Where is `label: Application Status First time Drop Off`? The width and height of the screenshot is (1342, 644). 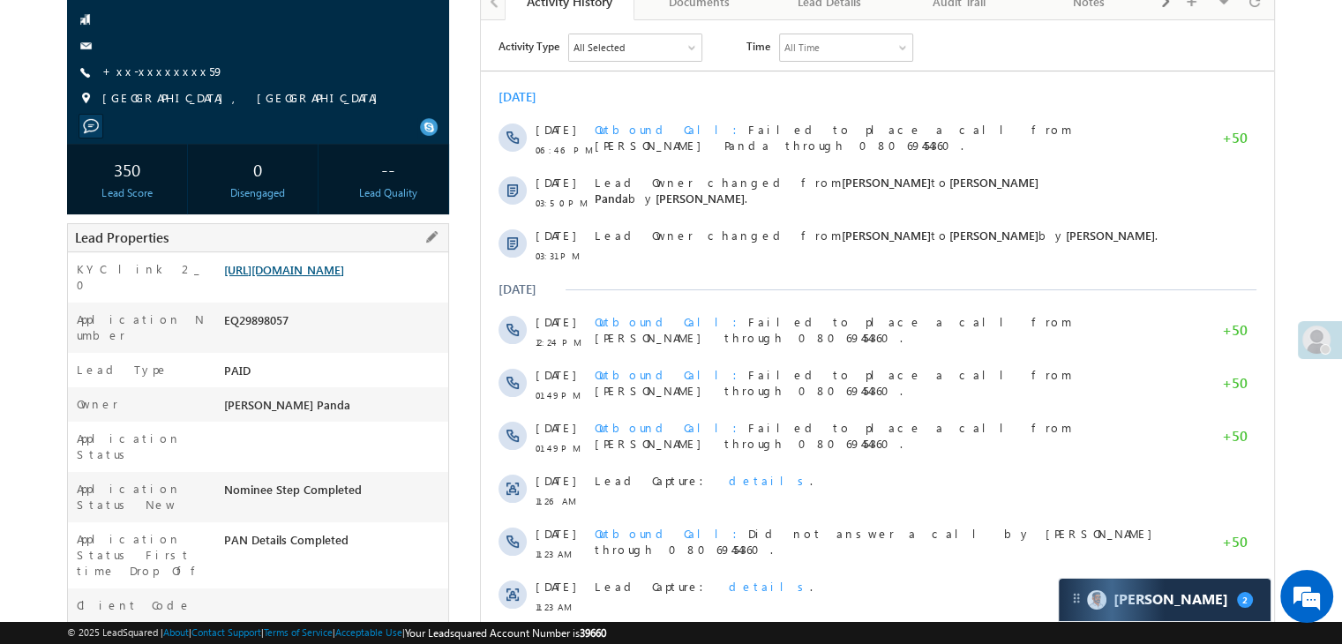 label: Application Status First time Drop Off is located at coordinates (141, 555).